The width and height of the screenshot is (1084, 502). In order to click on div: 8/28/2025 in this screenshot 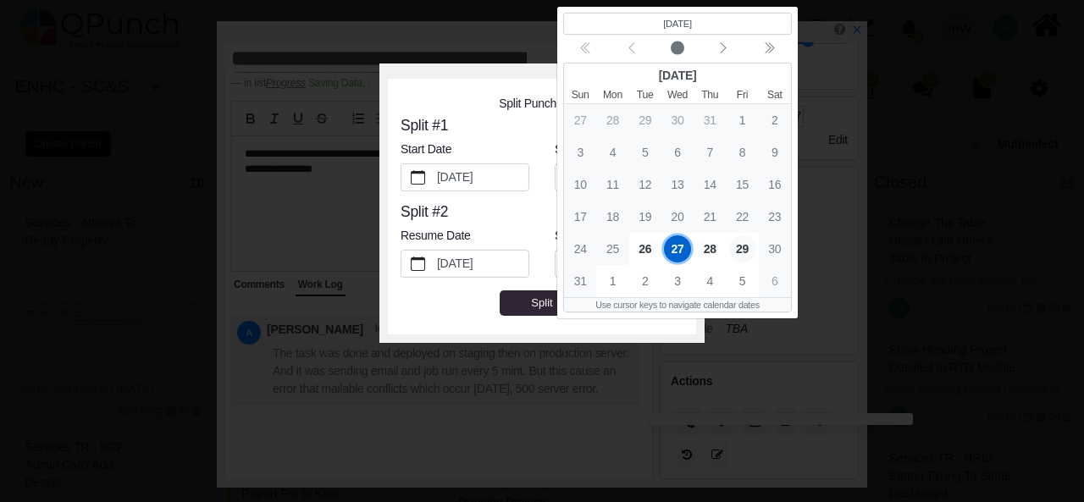, I will do `click(709, 248)`.